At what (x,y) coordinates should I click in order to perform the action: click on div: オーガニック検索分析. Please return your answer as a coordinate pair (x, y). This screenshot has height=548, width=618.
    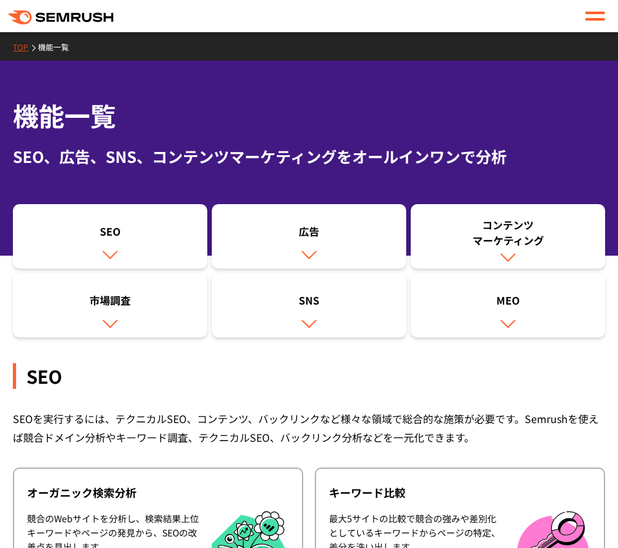
    Looking at the image, I should click on (158, 493).